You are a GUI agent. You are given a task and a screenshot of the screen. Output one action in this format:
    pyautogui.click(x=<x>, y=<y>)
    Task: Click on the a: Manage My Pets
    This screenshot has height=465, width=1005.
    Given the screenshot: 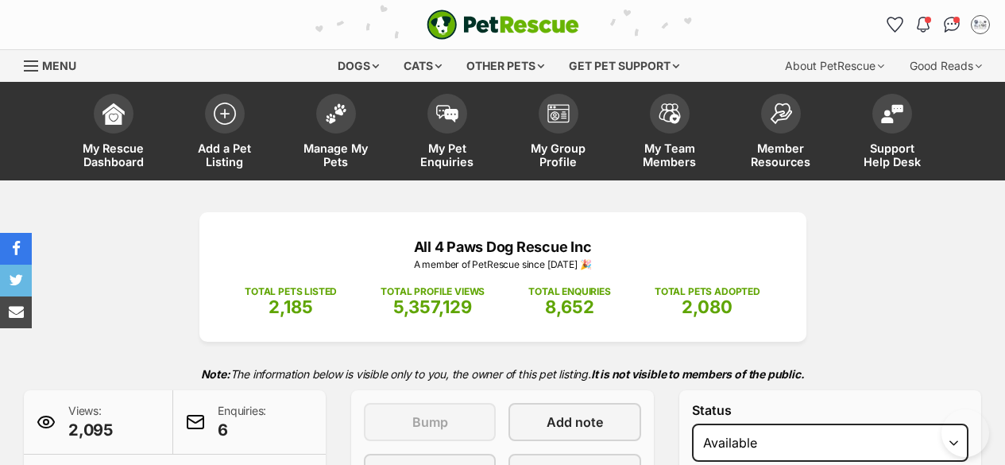 What is the action you would take?
    pyautogui.click(x=336, y=133)
    